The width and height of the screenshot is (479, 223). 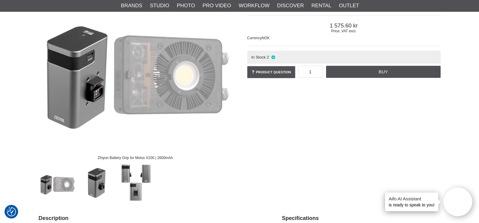 What do you see at coordinates (266, 38) in the screenshot?
I see `span: NOK` at bounding box center [266, 38].